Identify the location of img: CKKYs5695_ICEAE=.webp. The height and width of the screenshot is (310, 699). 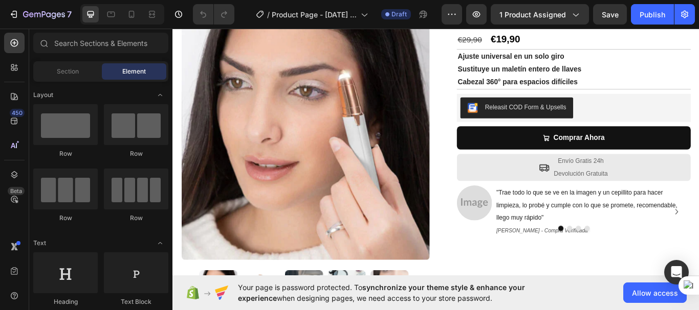
(349, 96).